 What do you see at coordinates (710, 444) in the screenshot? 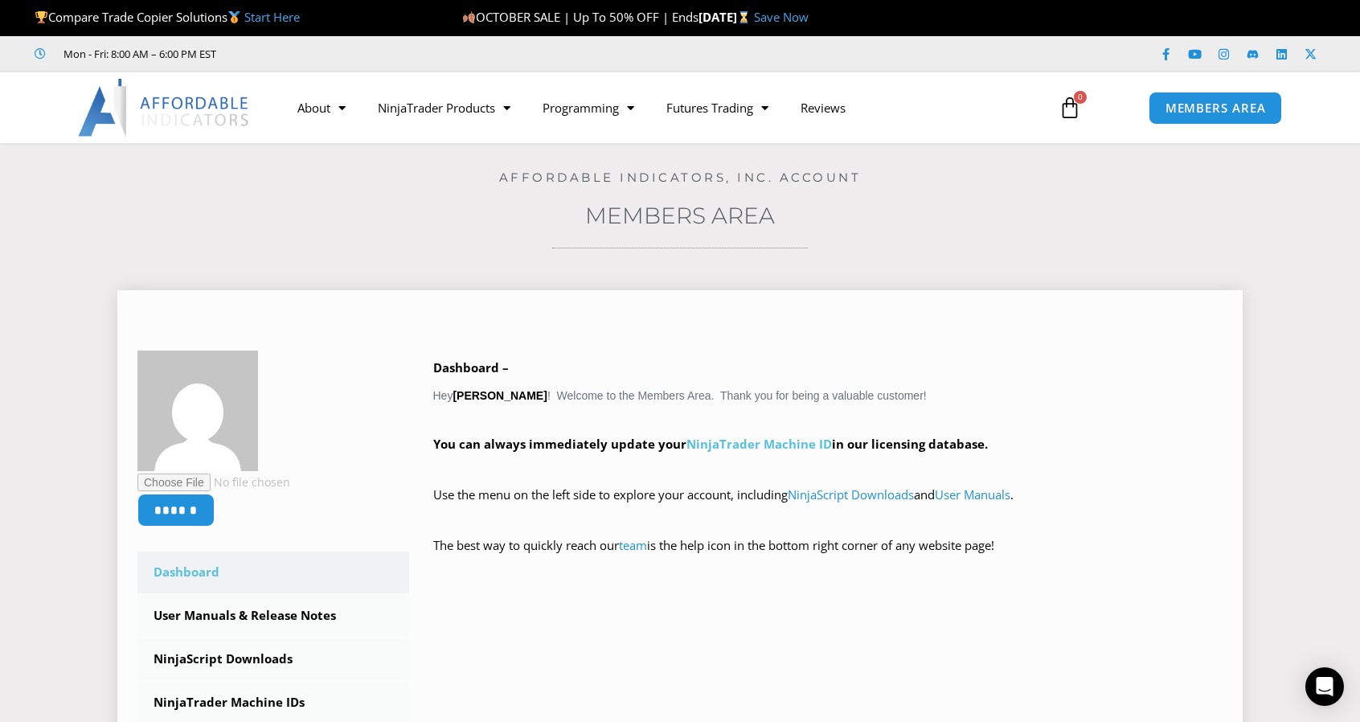
I see `strong: You can always immediately update your in our licensing database.` at bounding box center [710, 444].